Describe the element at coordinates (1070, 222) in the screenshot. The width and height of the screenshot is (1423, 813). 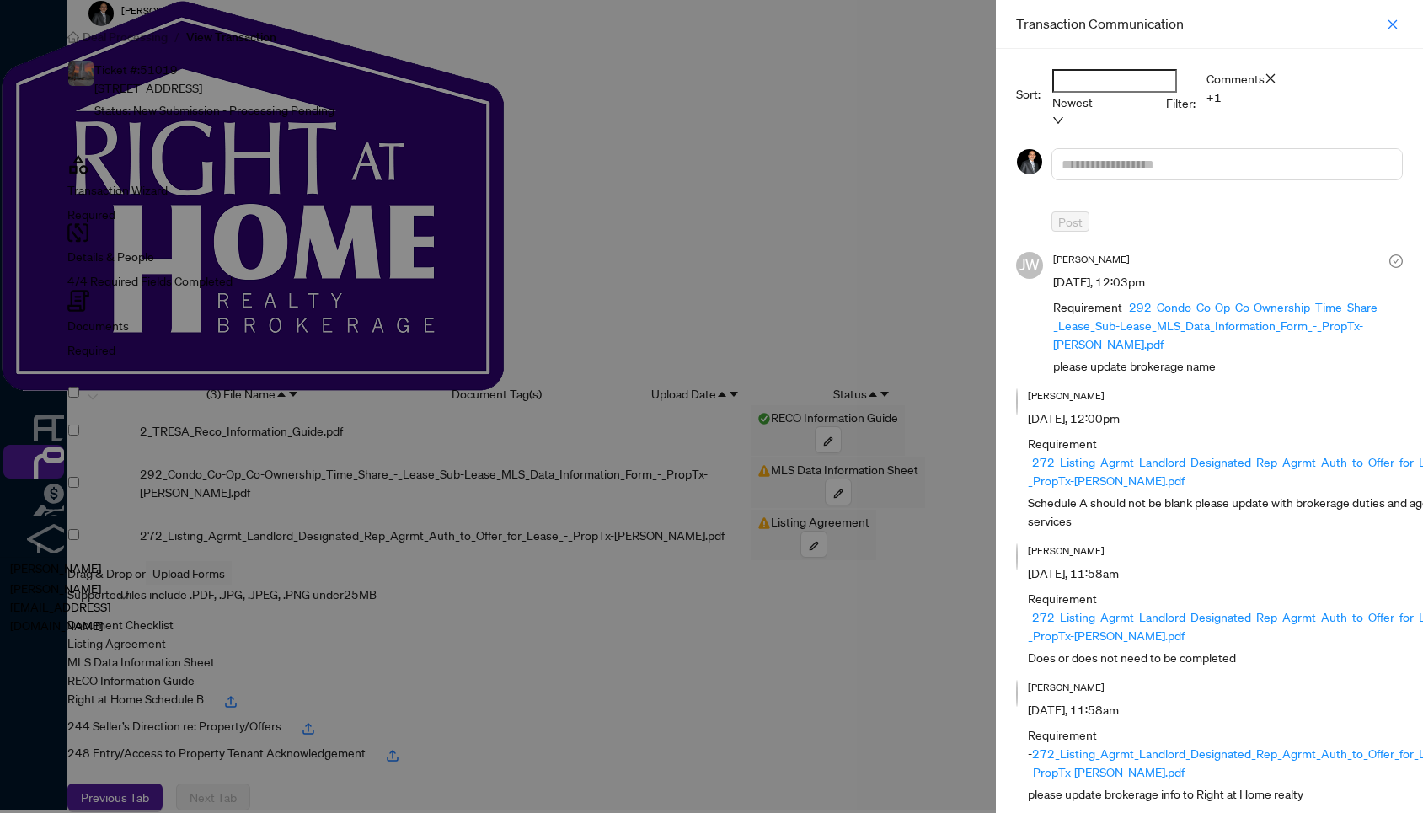
I see `button: Post` at that location.